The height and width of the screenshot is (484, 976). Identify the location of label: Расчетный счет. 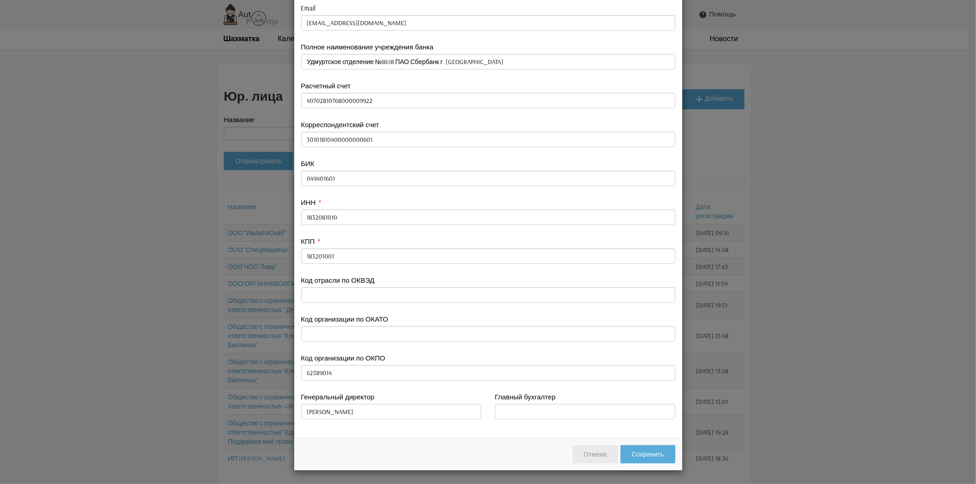
(326, 86).